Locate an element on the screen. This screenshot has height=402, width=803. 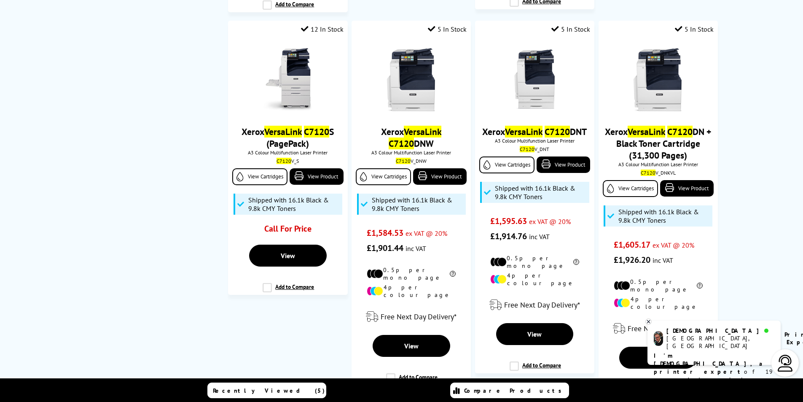
a: Compare Products is located at coordinates (509, 390).